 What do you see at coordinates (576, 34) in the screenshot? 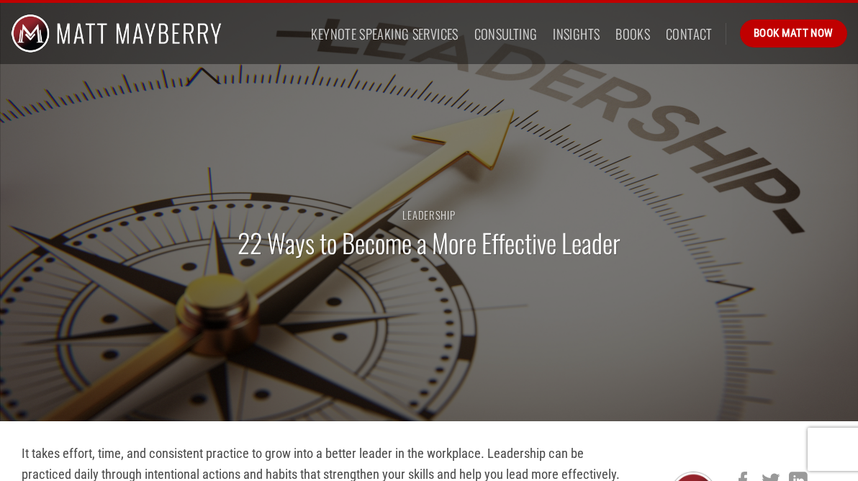
I see `a: Insights` at bounding box center [576, 34].